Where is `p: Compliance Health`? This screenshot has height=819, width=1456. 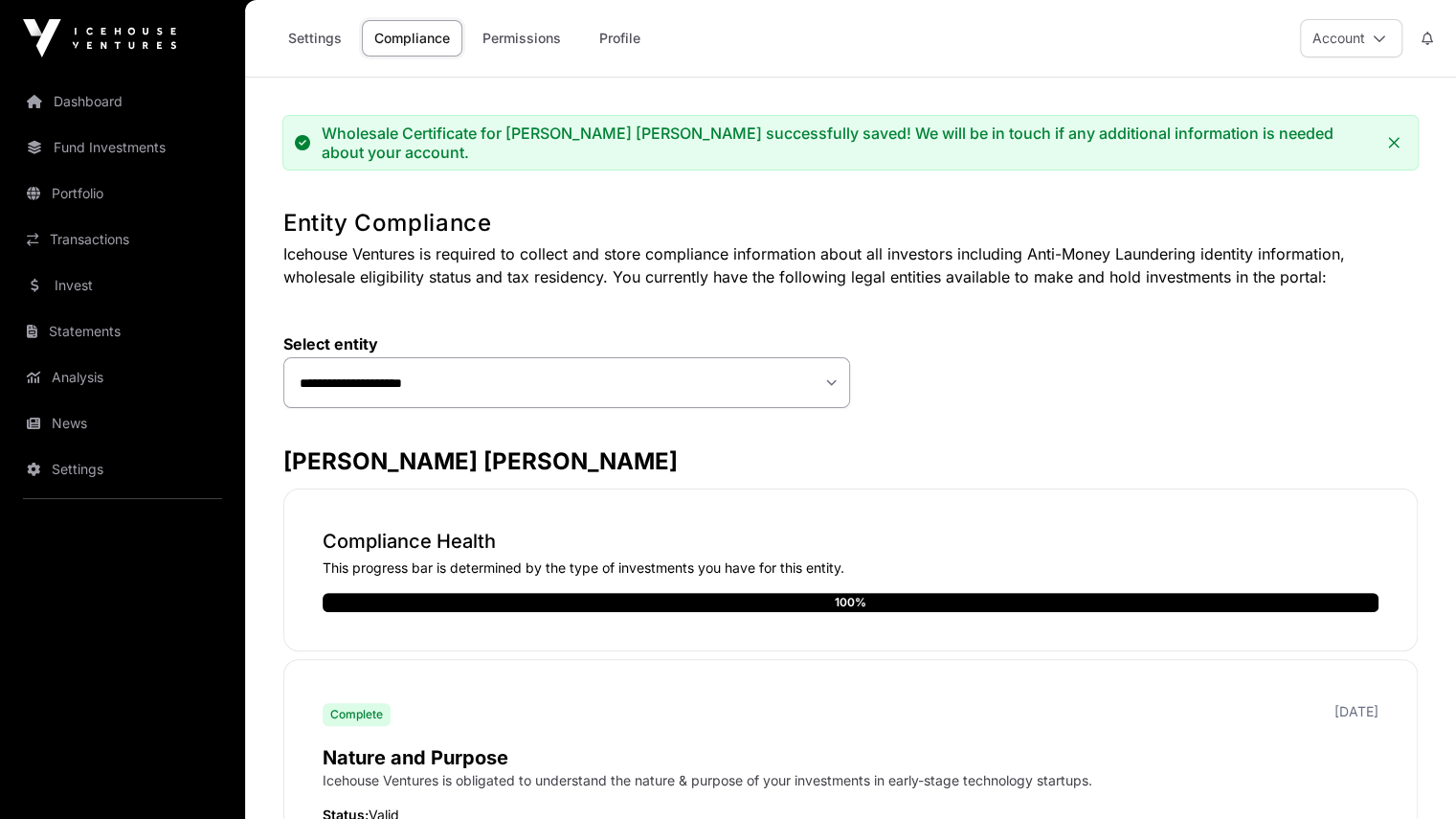
p: Compliance Health is located at coordinates (850, 541).